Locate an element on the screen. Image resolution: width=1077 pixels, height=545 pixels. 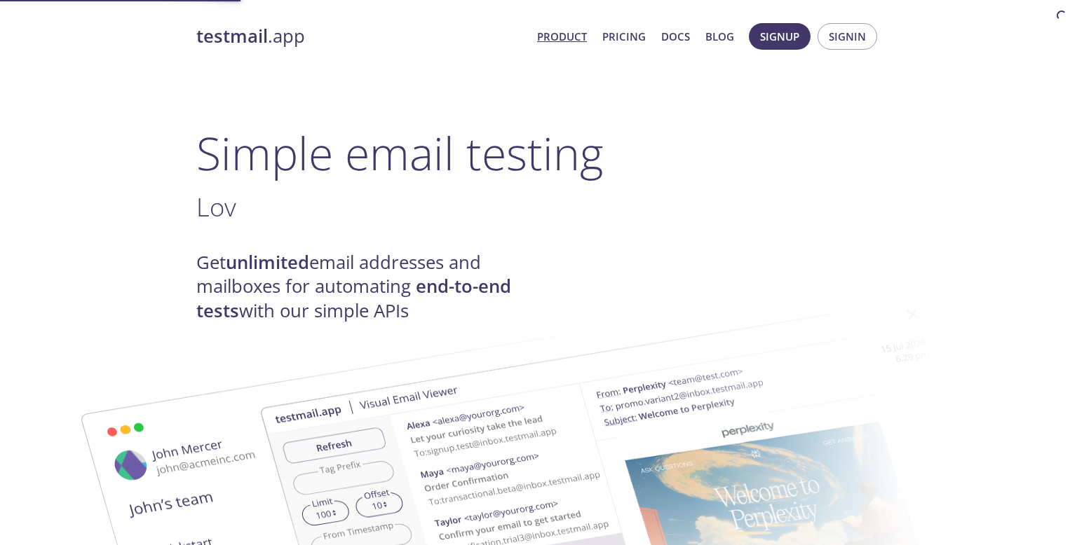
h4: Get email addresses and mailboxes for automating with our simple APIs is located at coordinates (367, 287).